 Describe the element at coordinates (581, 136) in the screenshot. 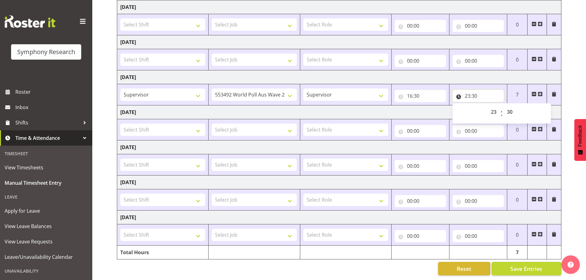

I see `span: Feedback` at that location.